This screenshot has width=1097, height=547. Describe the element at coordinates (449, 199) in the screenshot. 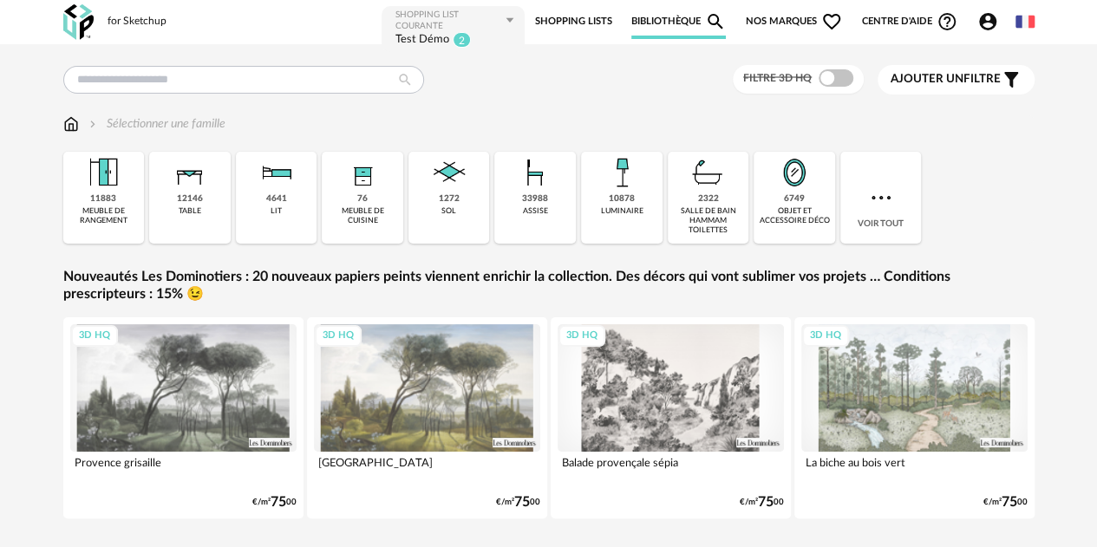

I see `div: 1272` at that location.